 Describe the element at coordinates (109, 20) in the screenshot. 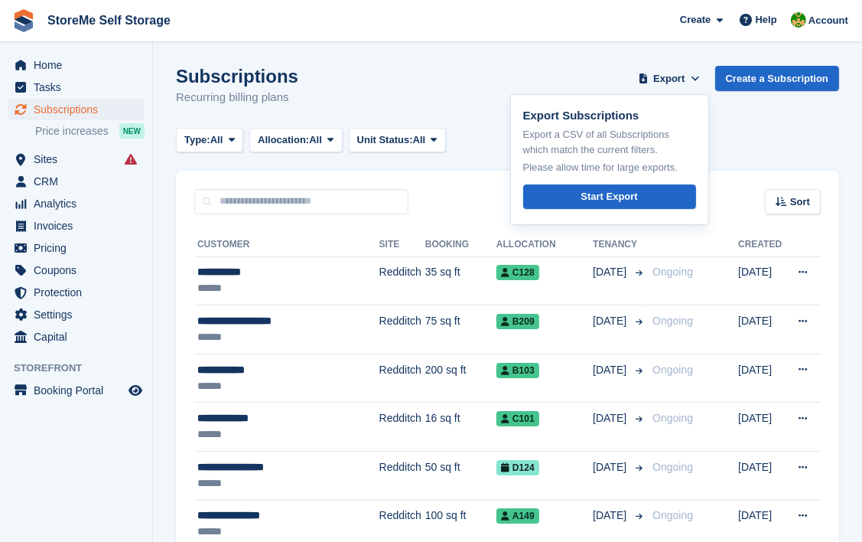

I see `a: StoreMe Self Storage` at that location.